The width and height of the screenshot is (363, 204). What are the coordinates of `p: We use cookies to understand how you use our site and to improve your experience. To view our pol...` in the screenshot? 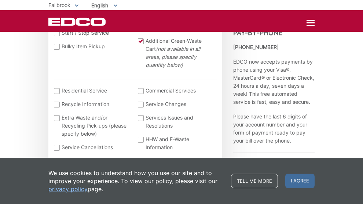 It's located at (136, 181).